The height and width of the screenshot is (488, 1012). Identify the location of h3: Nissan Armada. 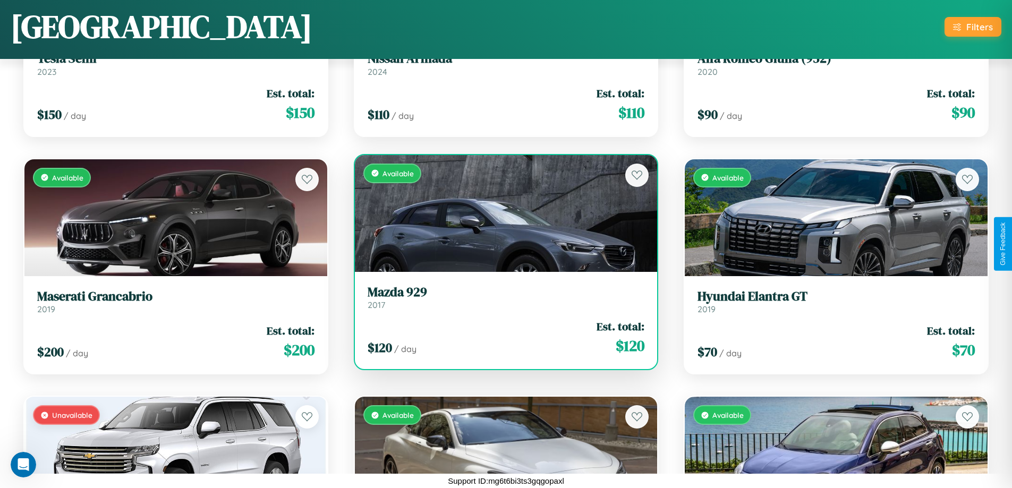
(506, 58).